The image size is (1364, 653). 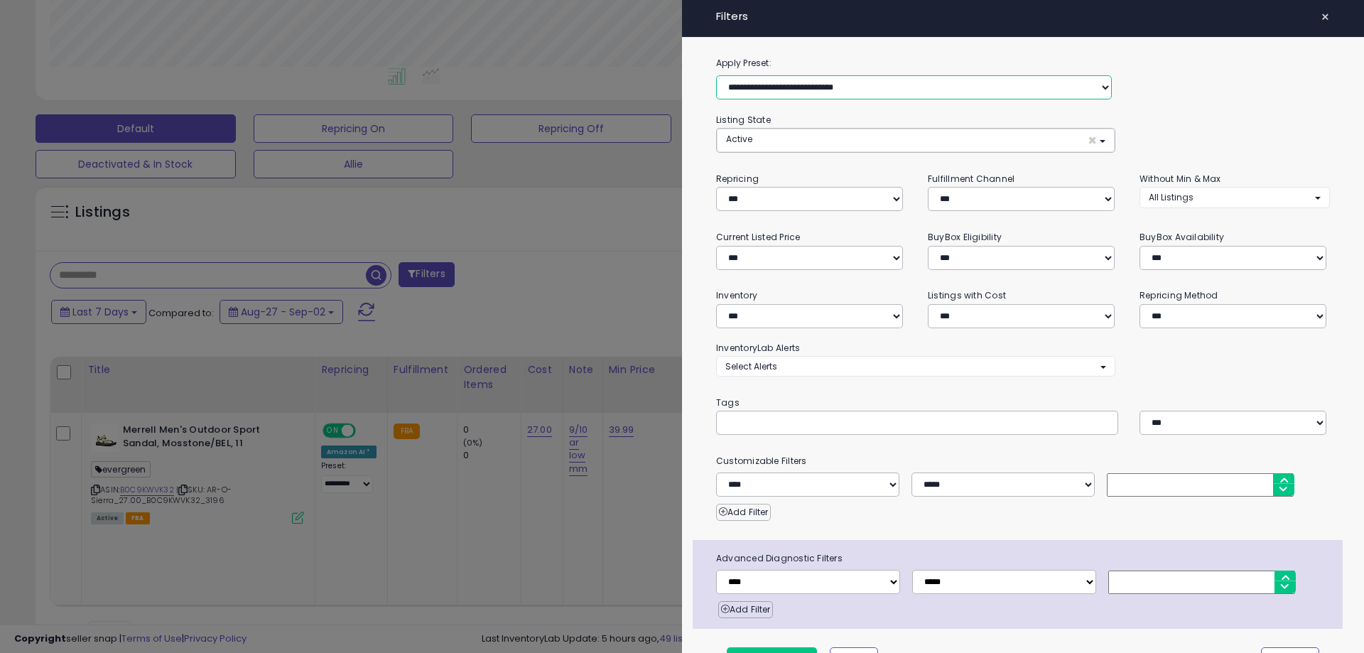 What do you see at coordinates (1023, 63) in the screenshot?
I see `label: Apply Preset:` at bounding box center [1023, 63].